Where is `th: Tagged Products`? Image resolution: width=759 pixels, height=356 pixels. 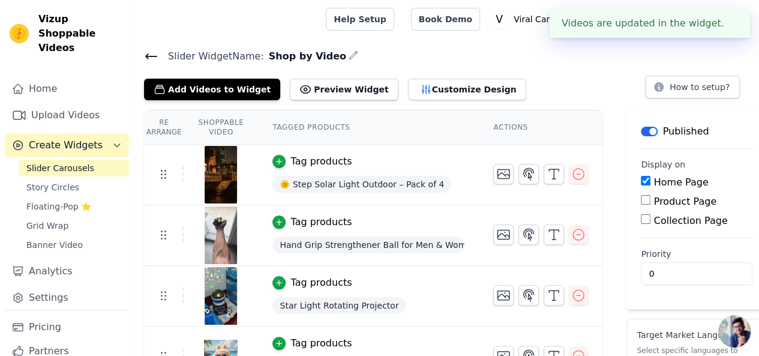
th: Tagged Products is located at coordinates (368, 127).